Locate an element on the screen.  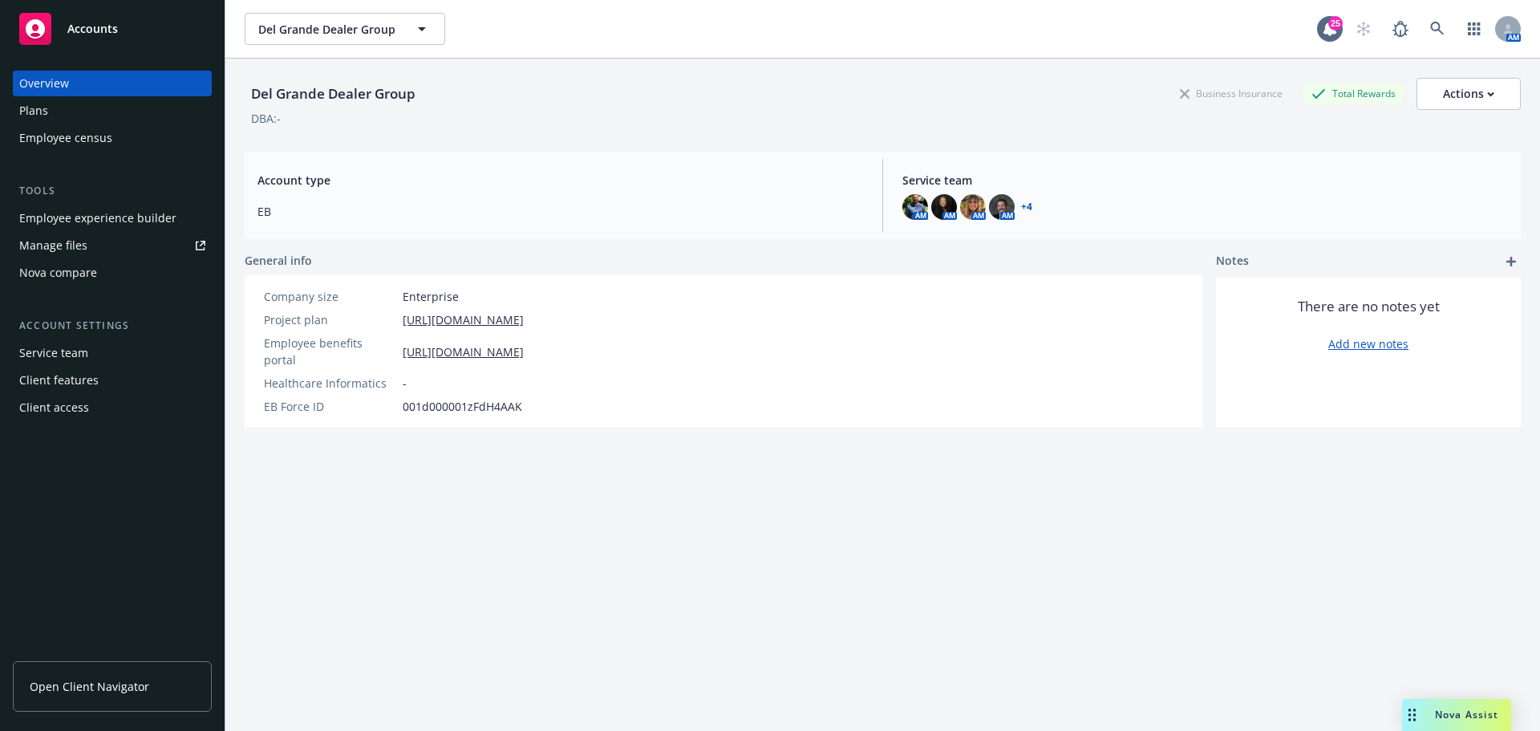
button: Del Grande Dealer Group is located at coordinates (345, 29).